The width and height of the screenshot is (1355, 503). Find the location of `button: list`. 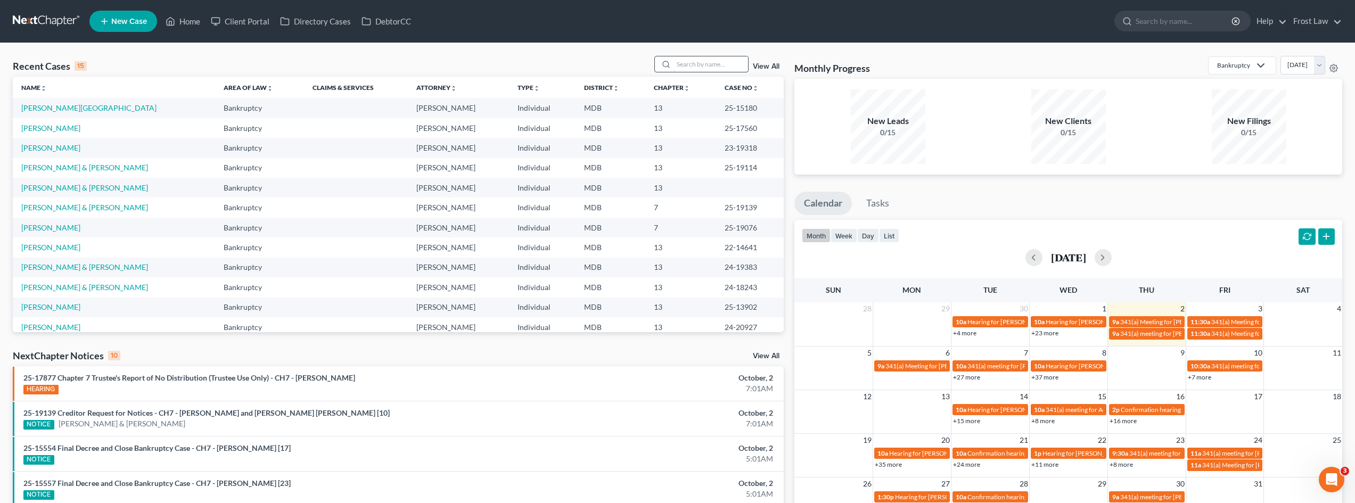

button: list is located at coordinates (889, 235).